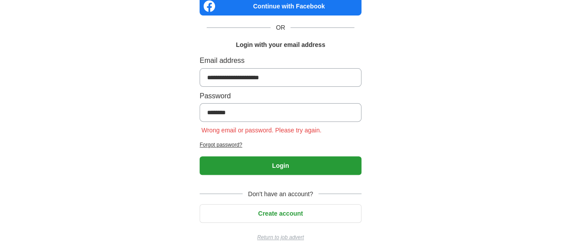 The height and width of the screenshot is (244, 561). I want to click on h1: Login with your email address, so click(280, 45).